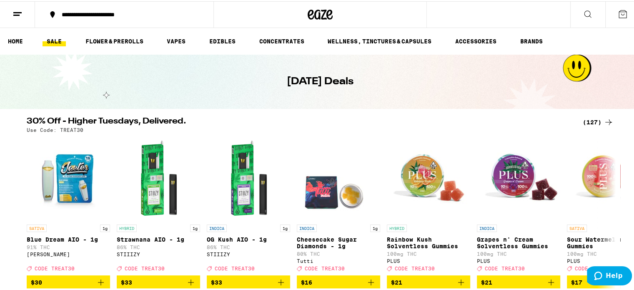 The height and width of the screenshot is (290, 634). What do you see at coordinates (248, 177) in the screenshot?
I see `img: STIIIZY - OG Kush AIO - 1g` at bounding box center [248, 177].